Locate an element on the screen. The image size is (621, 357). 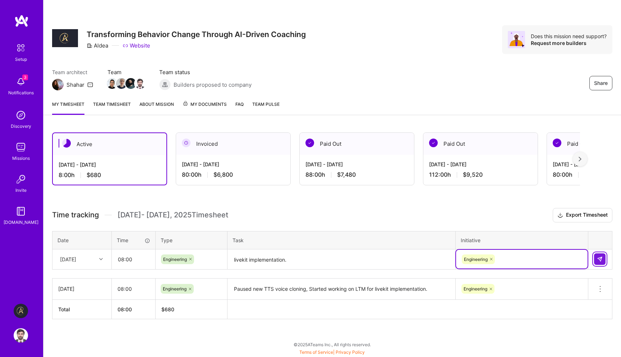
a: My Documents is located at coordinates (204, 107).